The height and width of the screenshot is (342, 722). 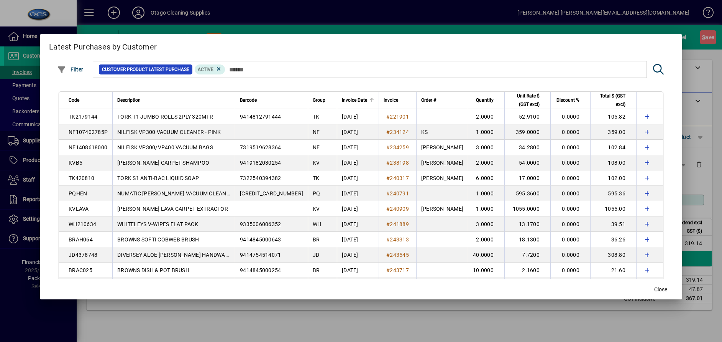 What do you see at coordinates (153, 270) in the screenshot?
I see `span: BROWNS DISH & POT BRUSH` at bounding box center [153, 270].